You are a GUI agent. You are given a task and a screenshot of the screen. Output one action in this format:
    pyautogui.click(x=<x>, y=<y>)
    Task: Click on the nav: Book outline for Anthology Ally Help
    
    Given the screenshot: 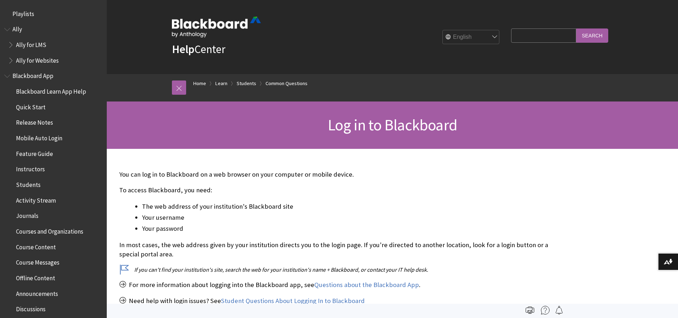 What is the action you would take?
    pyautogui.click(x=53, y=45)
    